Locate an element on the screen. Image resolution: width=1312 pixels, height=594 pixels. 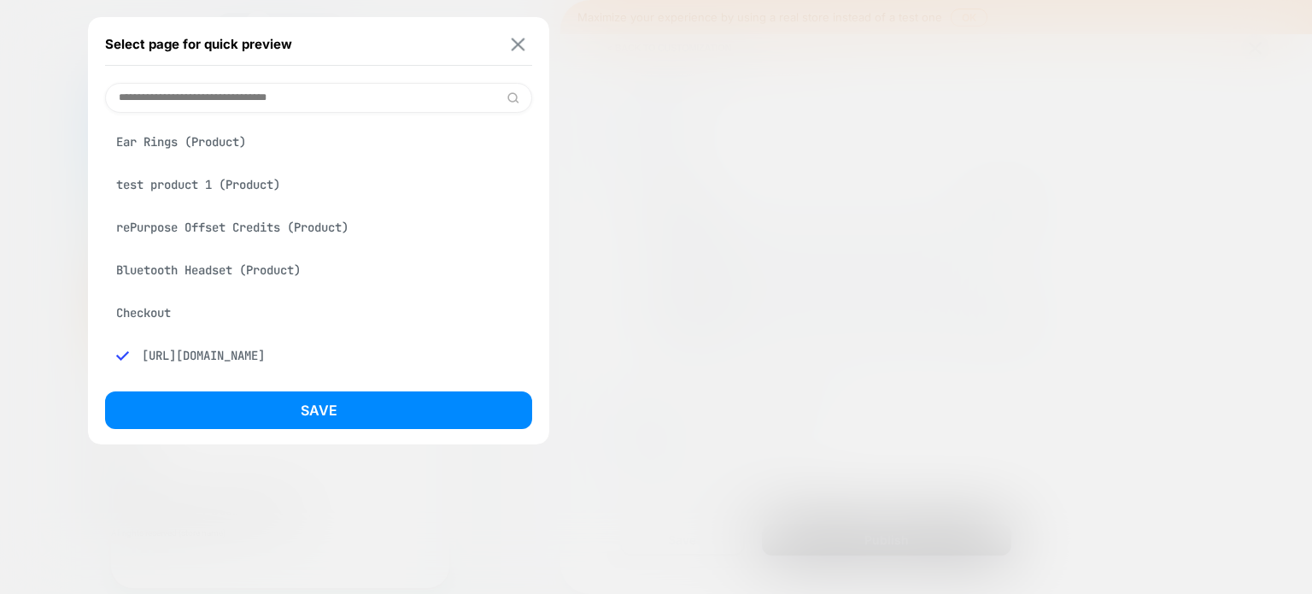
strong: Decline this offer is located at coordinates (146, 455).